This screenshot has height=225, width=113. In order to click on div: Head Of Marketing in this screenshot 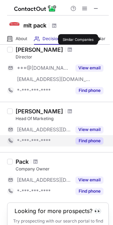, I will do `click(62, 119)`.